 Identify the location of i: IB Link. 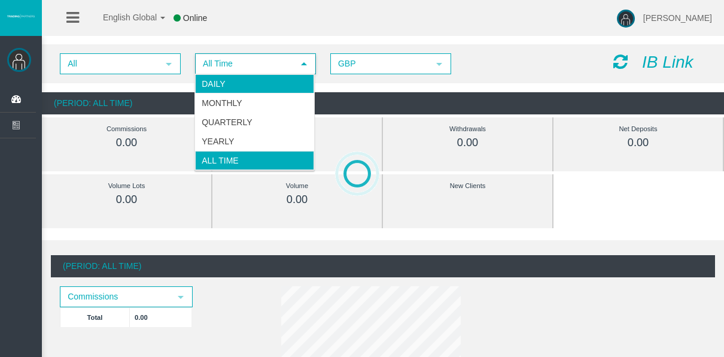
(668, 62).